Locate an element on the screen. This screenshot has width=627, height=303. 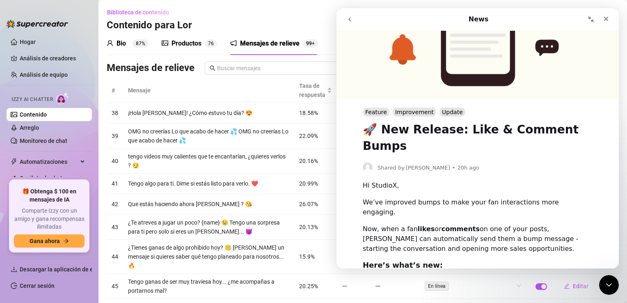
span: En línea is located at coordinates (437, 286).